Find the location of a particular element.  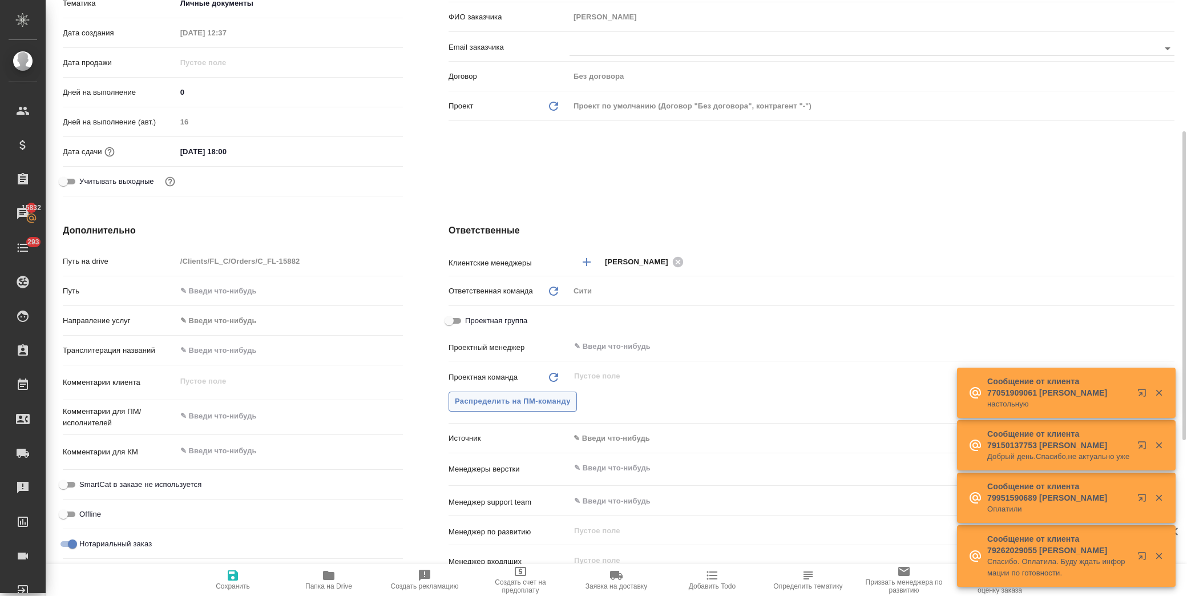

button: Заявка на доставку is located at coordinates (616, 580).